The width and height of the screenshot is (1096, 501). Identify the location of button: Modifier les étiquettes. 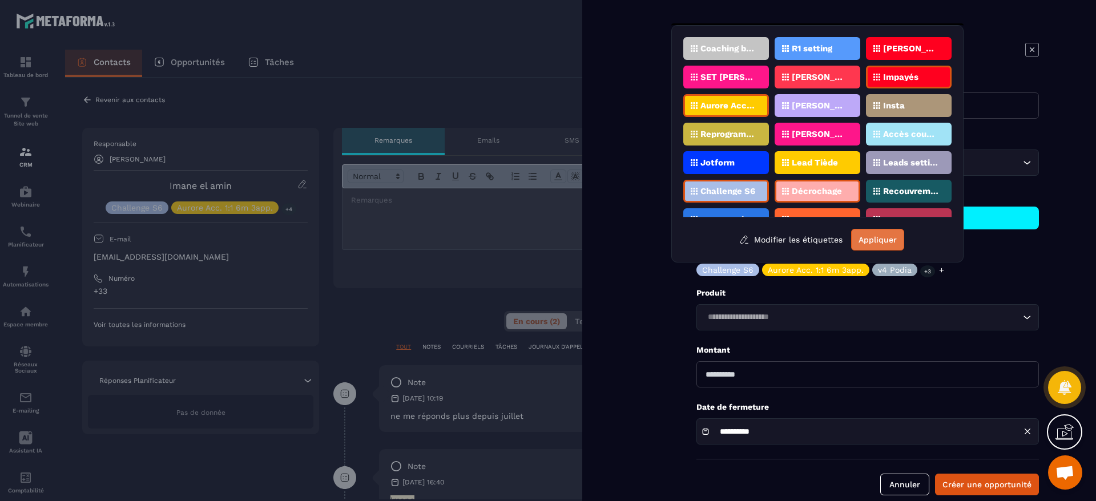
(791, 240).